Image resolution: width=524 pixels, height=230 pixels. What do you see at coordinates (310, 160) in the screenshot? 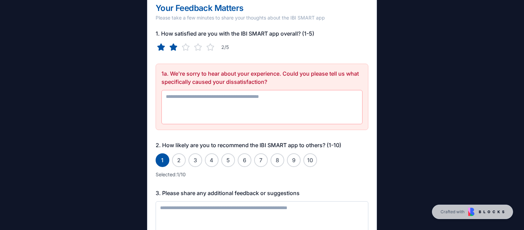
I see `button: 10` at bounding box center [310, 160].